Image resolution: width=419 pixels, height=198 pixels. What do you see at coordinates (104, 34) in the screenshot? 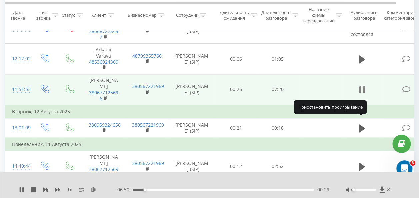
I see `a: 380687278447` at bounding box center [104, 34].